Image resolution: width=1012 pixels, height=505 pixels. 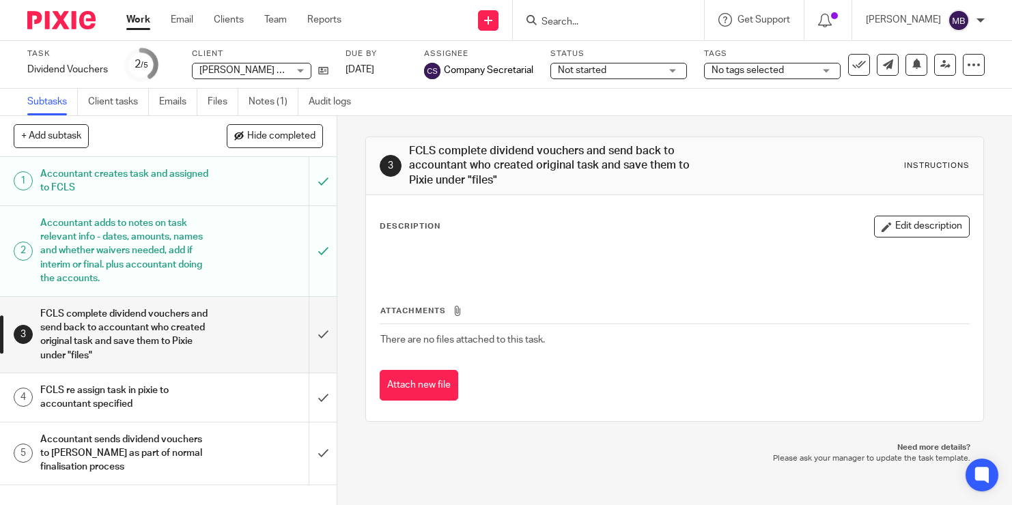 I want to click on p: Need more details?, so click(x=675, y=448).